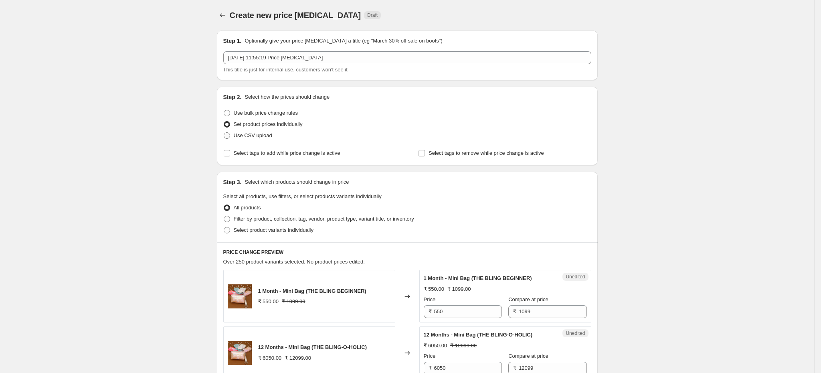 The height and width of the screenshot is (373, 821). Describe the element at coordinates (285, 69) in the screenshot. I see `span: This title is just for internal use, customers won't see it` at that location.